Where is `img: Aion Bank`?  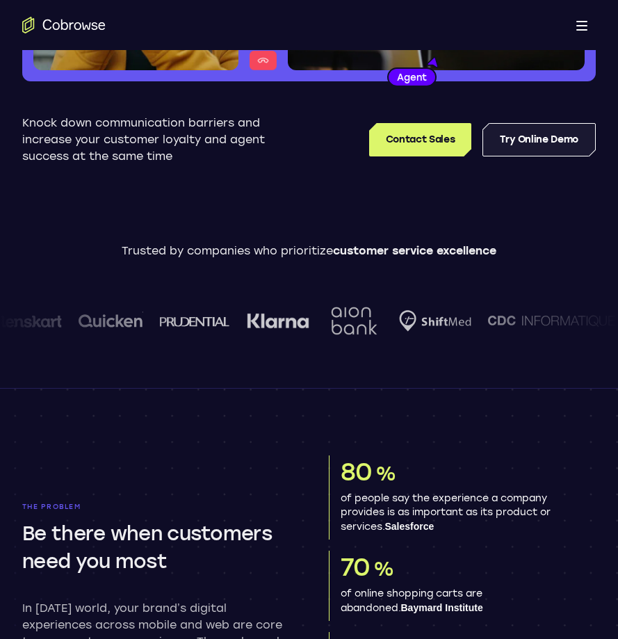 img: Aion Bank is located at coordinates (353, 320).